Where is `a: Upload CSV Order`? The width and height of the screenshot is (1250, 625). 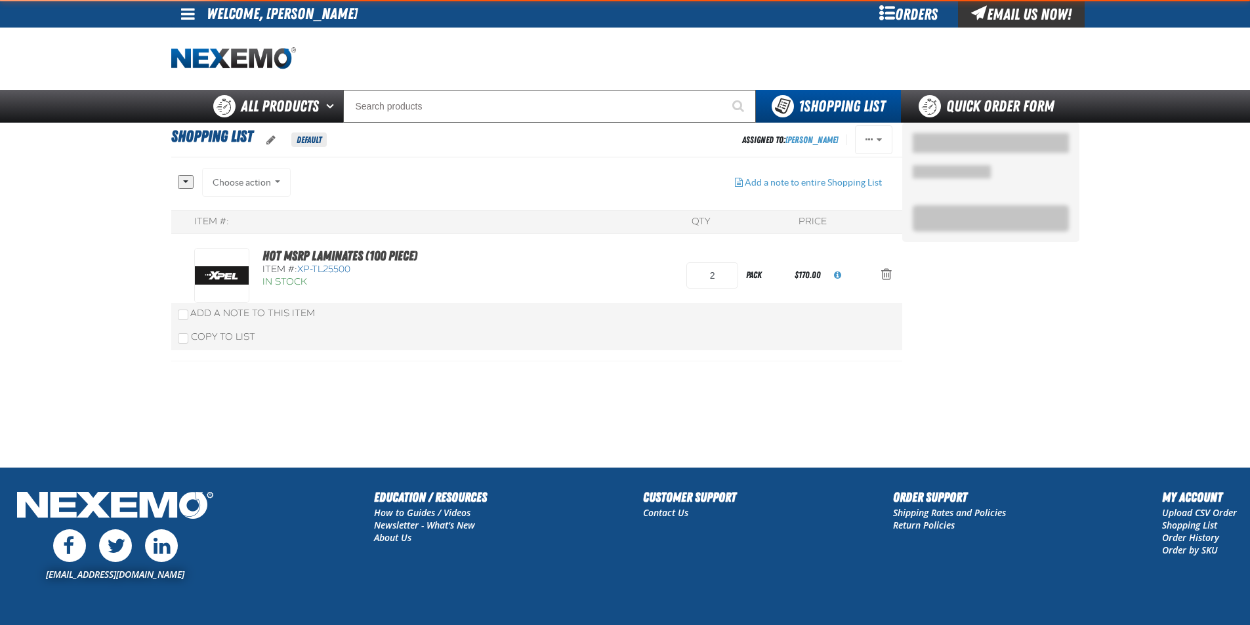
a: Upload CSV Order is located at coordinates (1199, 512).